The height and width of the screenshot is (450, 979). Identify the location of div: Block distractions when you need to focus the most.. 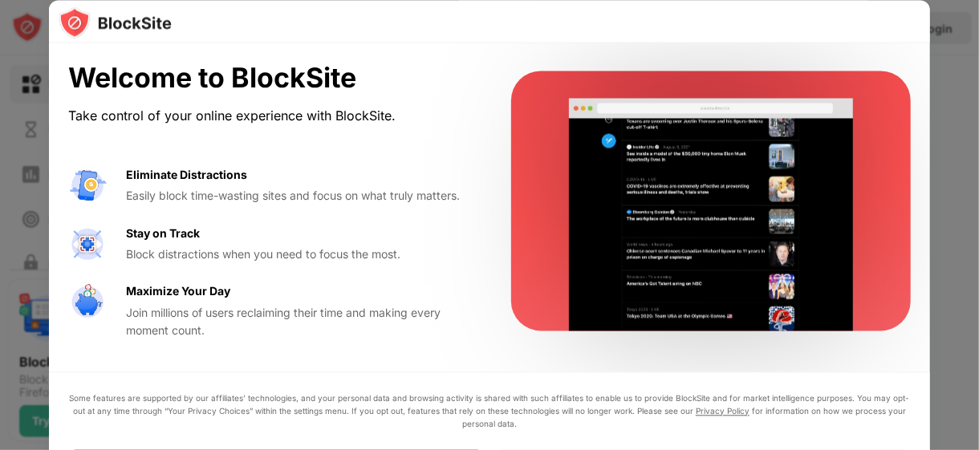
(299, 254).